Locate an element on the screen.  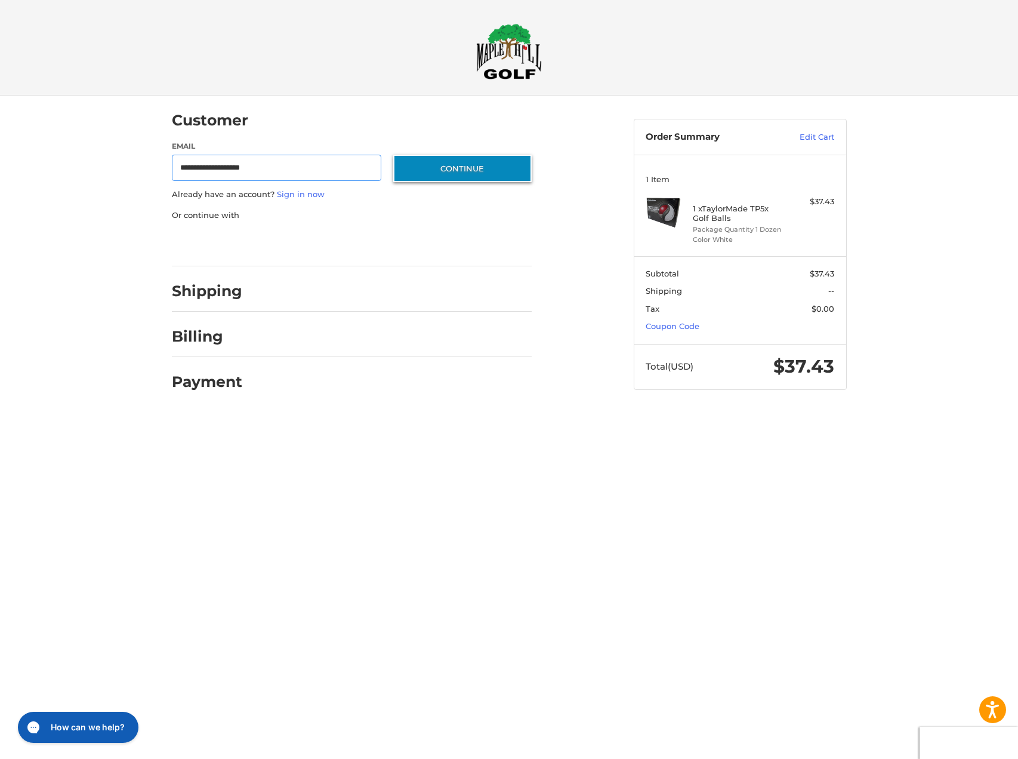
h2: Billing is located at coordinates (206, 336).